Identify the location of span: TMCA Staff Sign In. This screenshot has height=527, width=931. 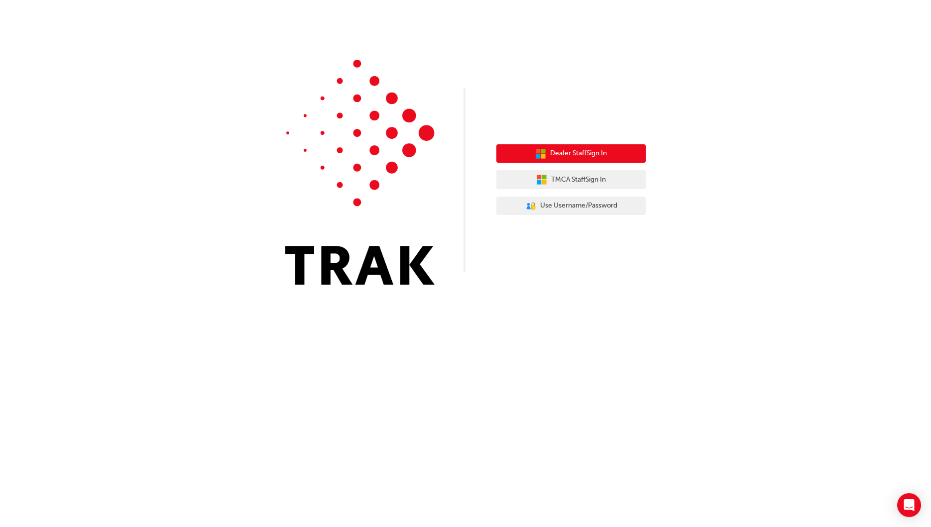
(578, 180).